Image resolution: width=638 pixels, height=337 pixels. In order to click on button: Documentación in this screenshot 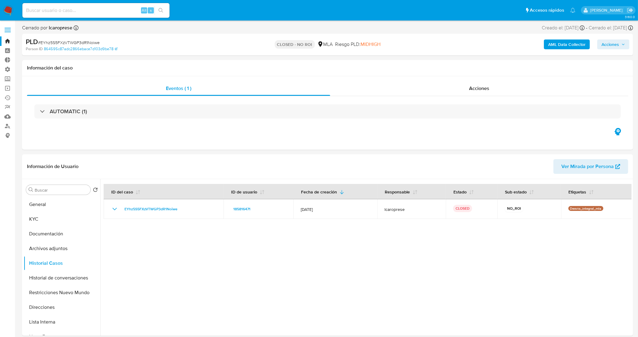, I will do `click(62, 234)`.